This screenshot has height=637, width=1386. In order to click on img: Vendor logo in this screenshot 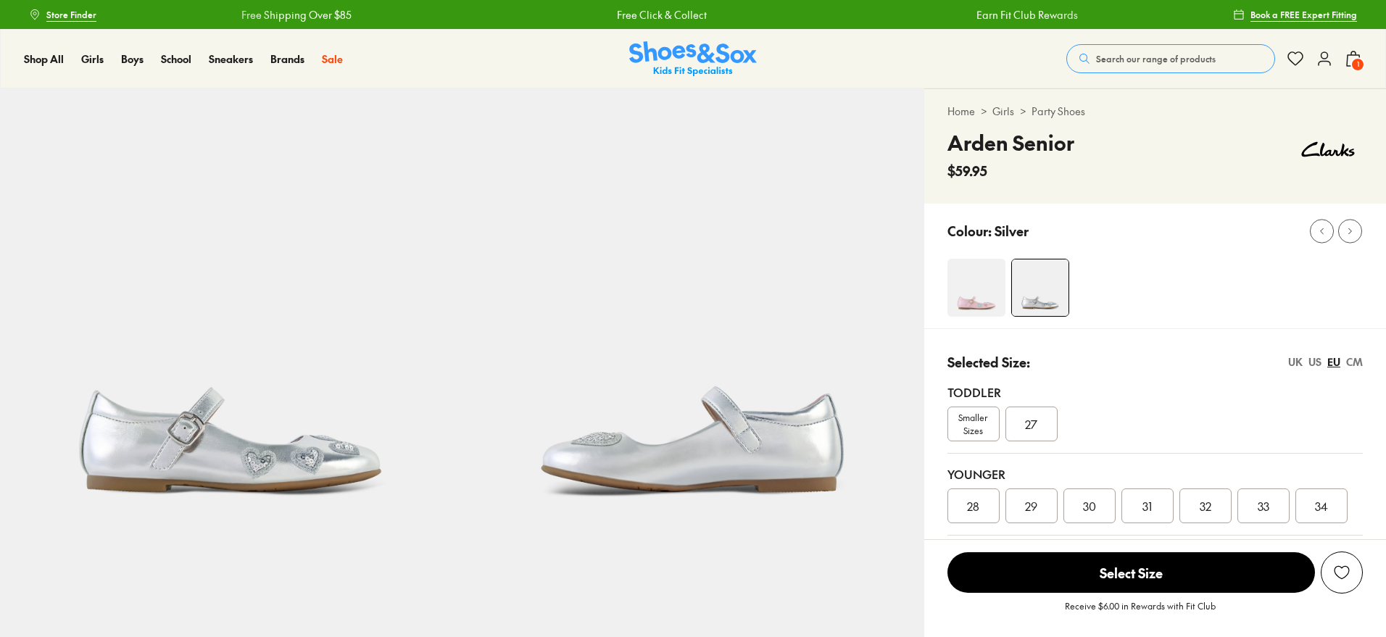, I will do `click(1328, 149)`.